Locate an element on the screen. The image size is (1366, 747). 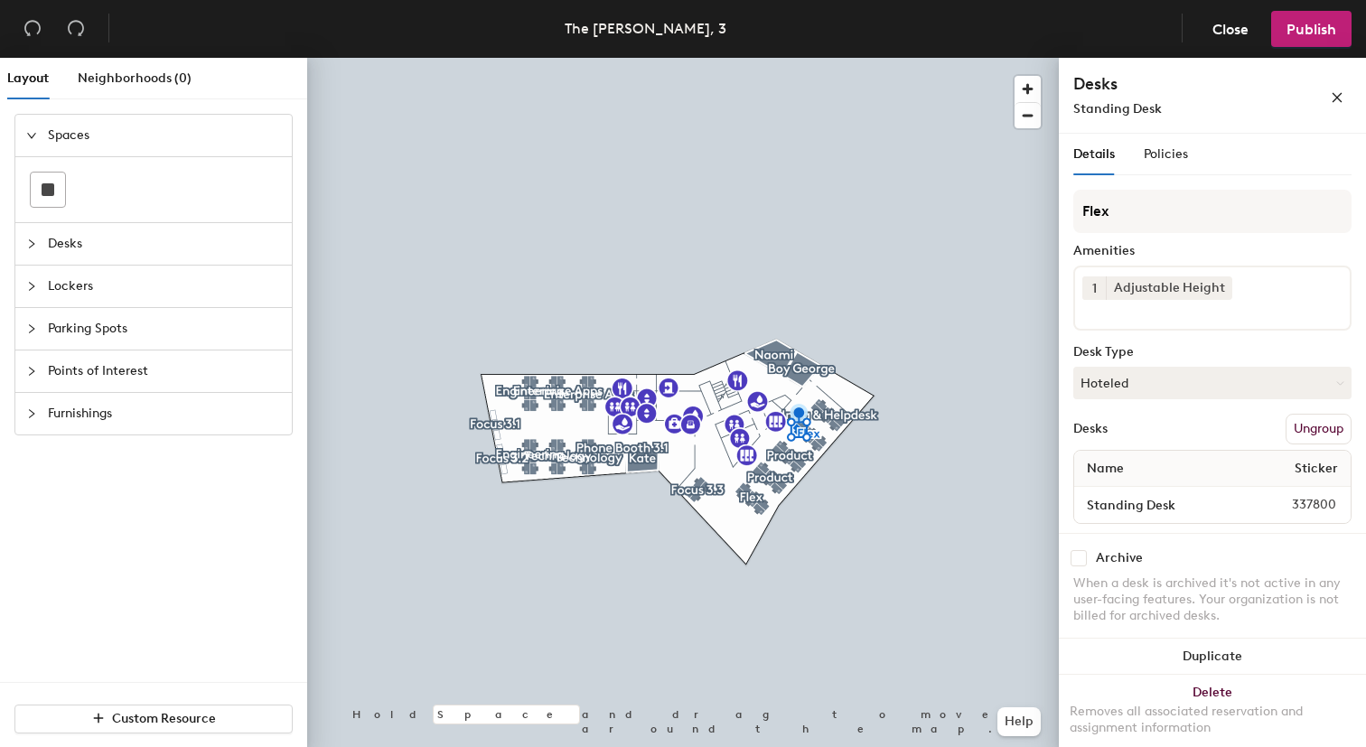
span: Close is located at coordinates (1230, 29).